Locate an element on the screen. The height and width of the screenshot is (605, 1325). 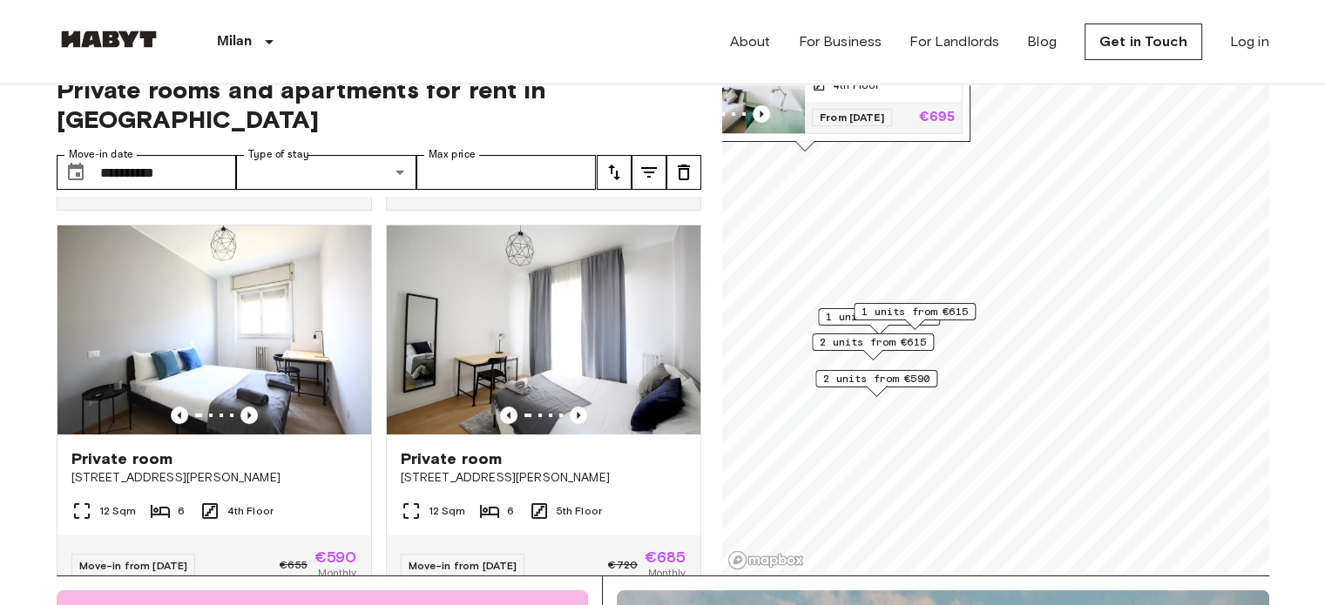
span: 1 units from €615 is located at coordinates (914, 312).